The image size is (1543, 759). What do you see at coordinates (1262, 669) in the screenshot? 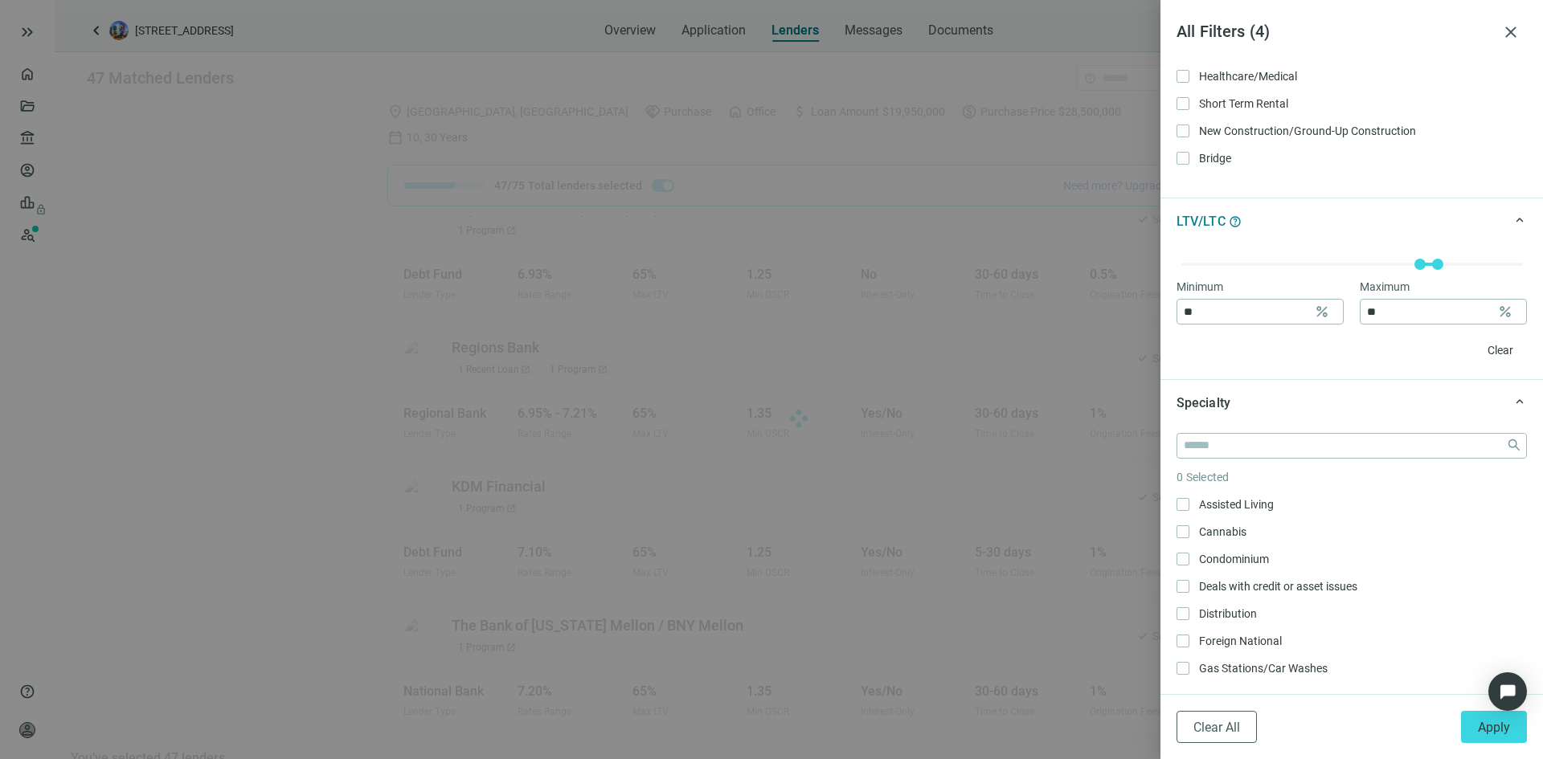
I see `span: Gas Stations/Car Washes` at bounding box center [1262, 669].